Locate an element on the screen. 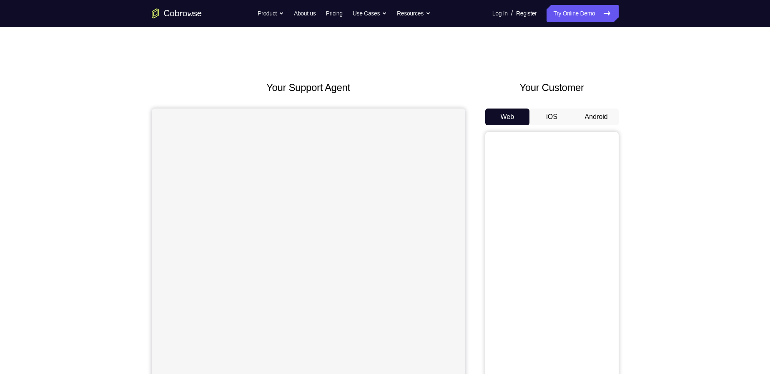 This screenshot has width=770, height=374. a: Register is located at coordinates (526, 13).